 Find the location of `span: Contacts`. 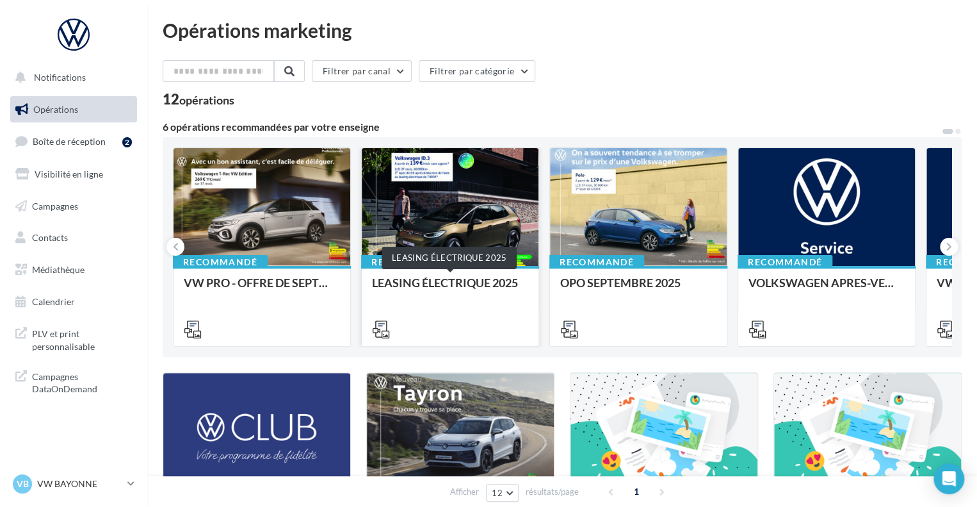

span: Contacts is located at coordinates (50, 237).